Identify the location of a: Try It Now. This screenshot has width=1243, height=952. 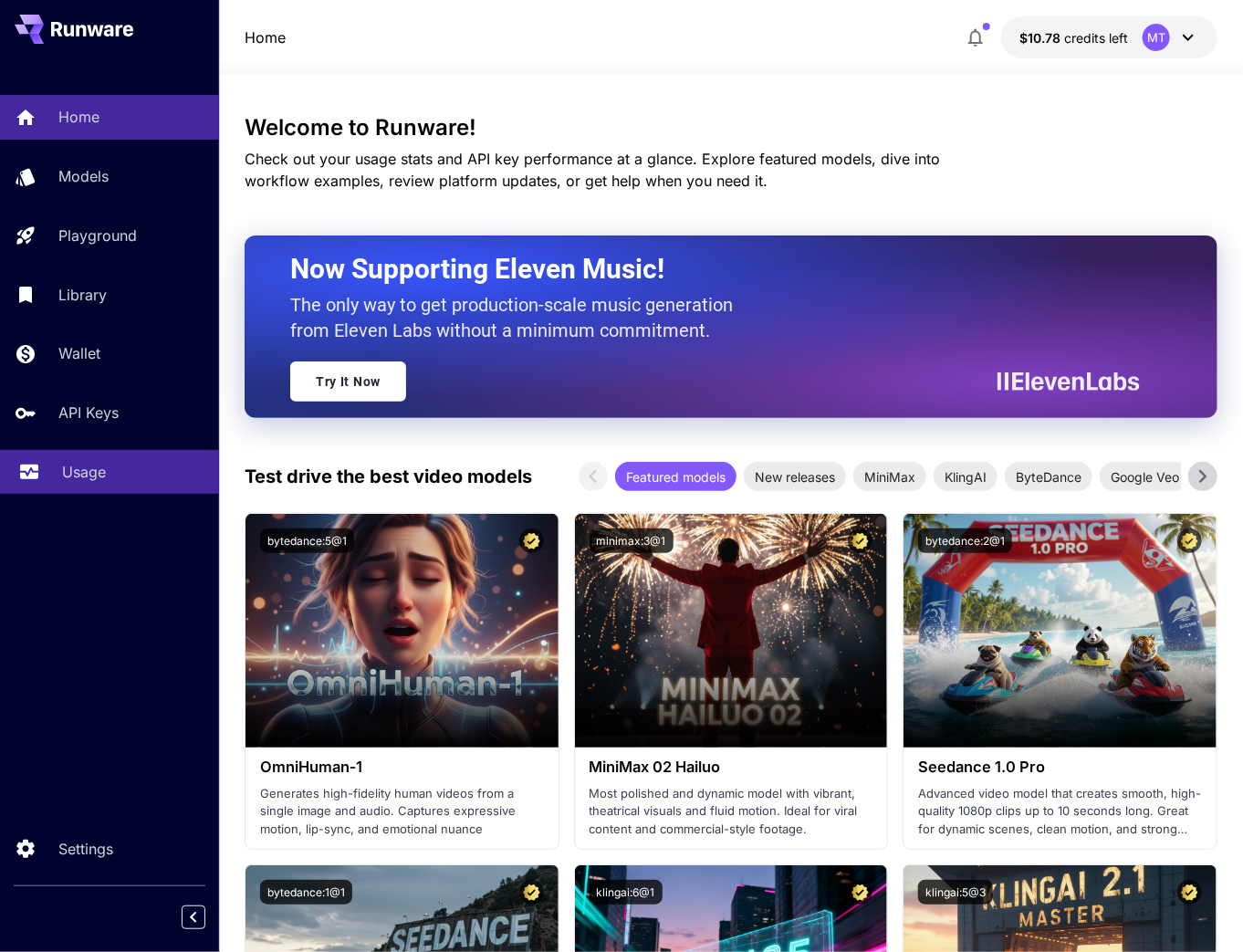
(347, 382).